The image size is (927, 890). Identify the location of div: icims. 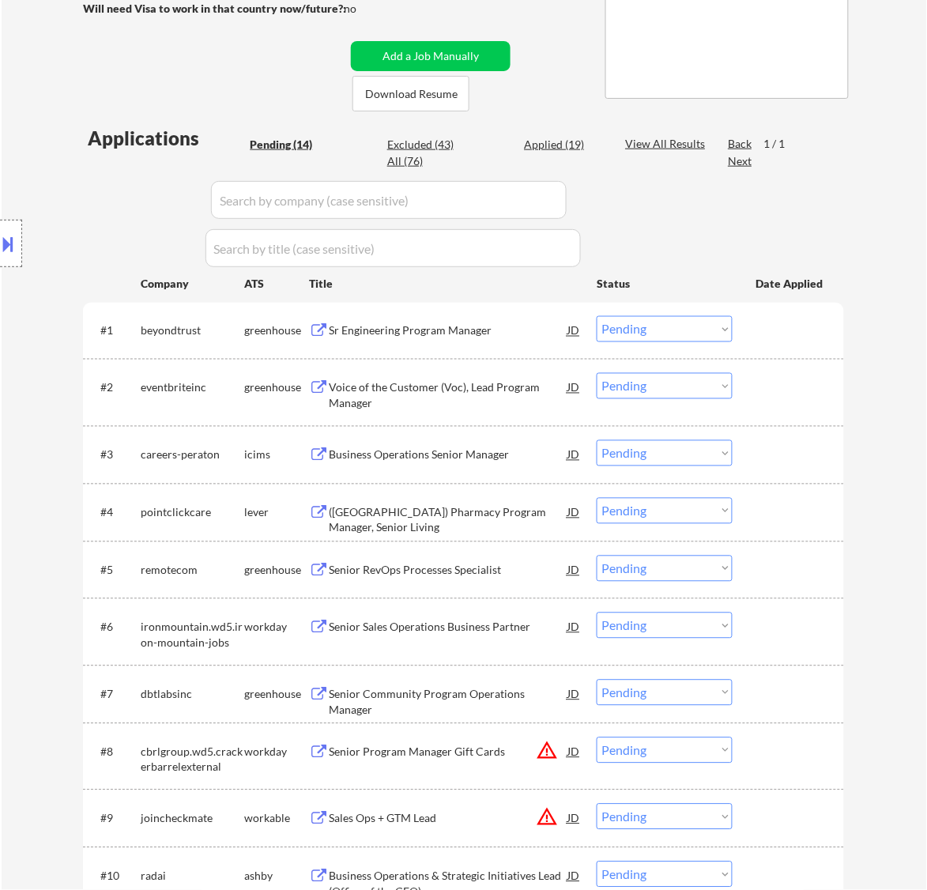
(277, 455).